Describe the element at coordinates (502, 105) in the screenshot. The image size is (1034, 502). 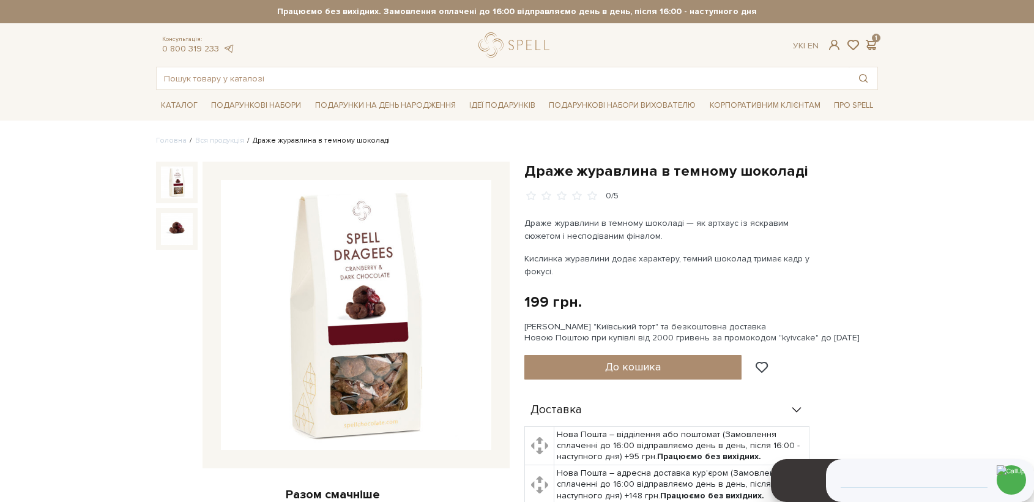
I see `a: Ідеї подарунків` at that location.